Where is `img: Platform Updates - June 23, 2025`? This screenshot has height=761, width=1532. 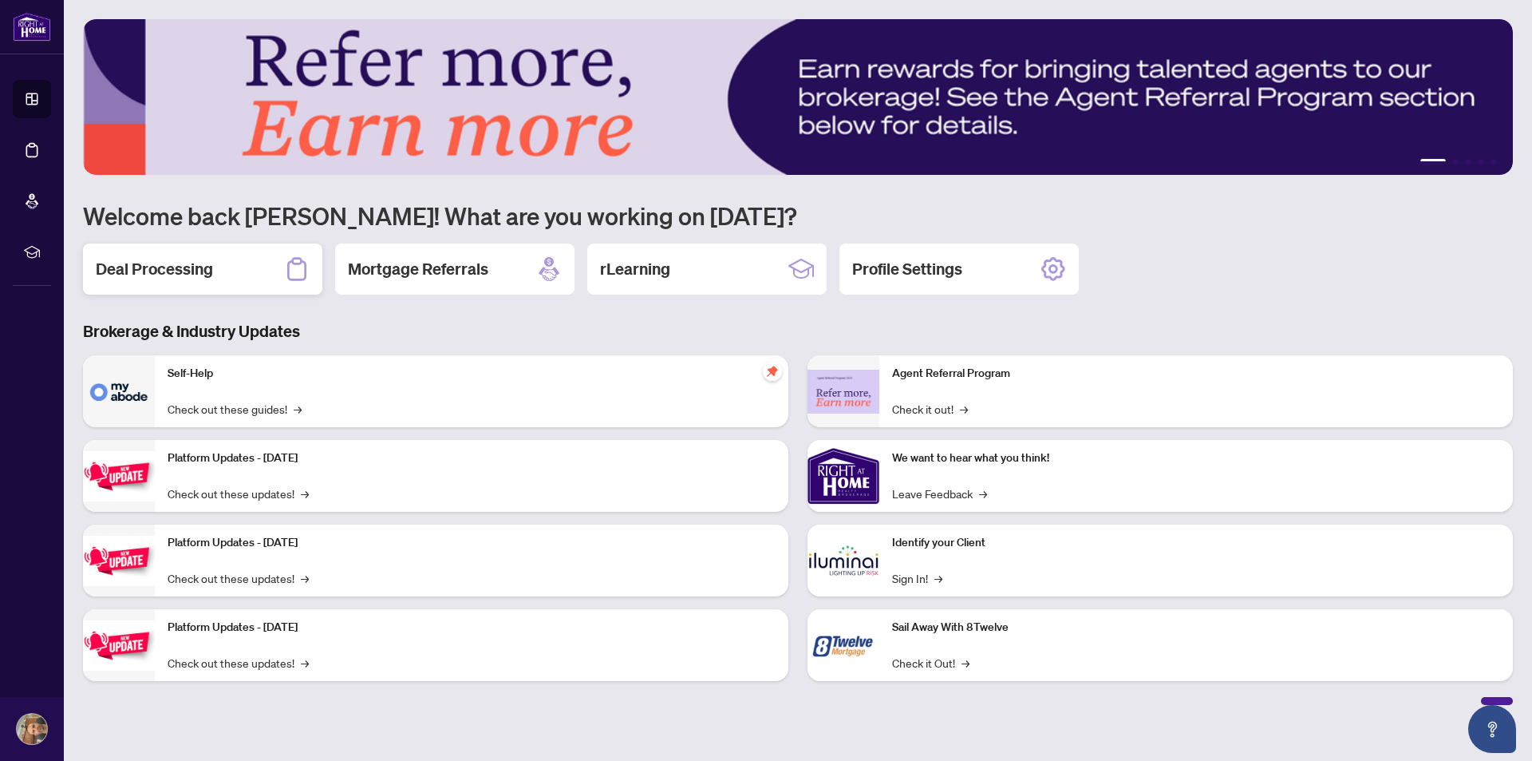 img: Platform Updates - June 23, 2025 is located at coordinates (119, 645).